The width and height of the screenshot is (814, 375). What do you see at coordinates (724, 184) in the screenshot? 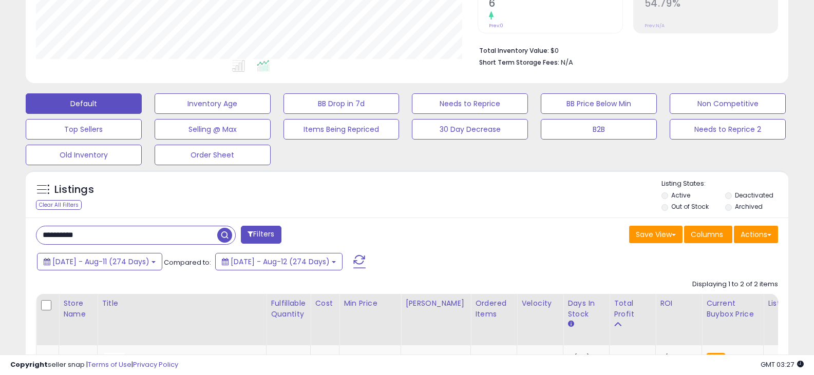
I see `p: Listing States:` at bounding box center [724, 184].